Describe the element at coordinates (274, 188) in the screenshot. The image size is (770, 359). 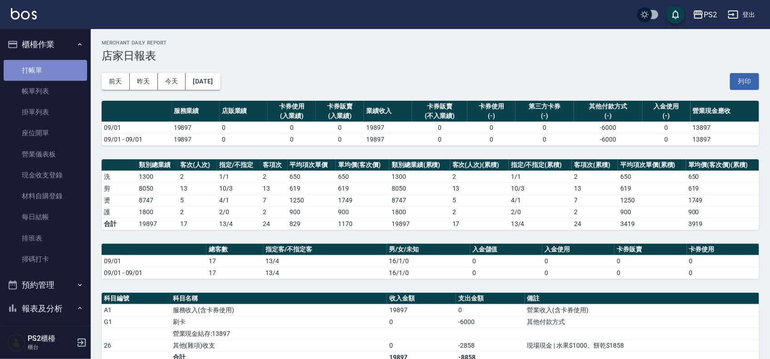
I see `td: 13` at that location.